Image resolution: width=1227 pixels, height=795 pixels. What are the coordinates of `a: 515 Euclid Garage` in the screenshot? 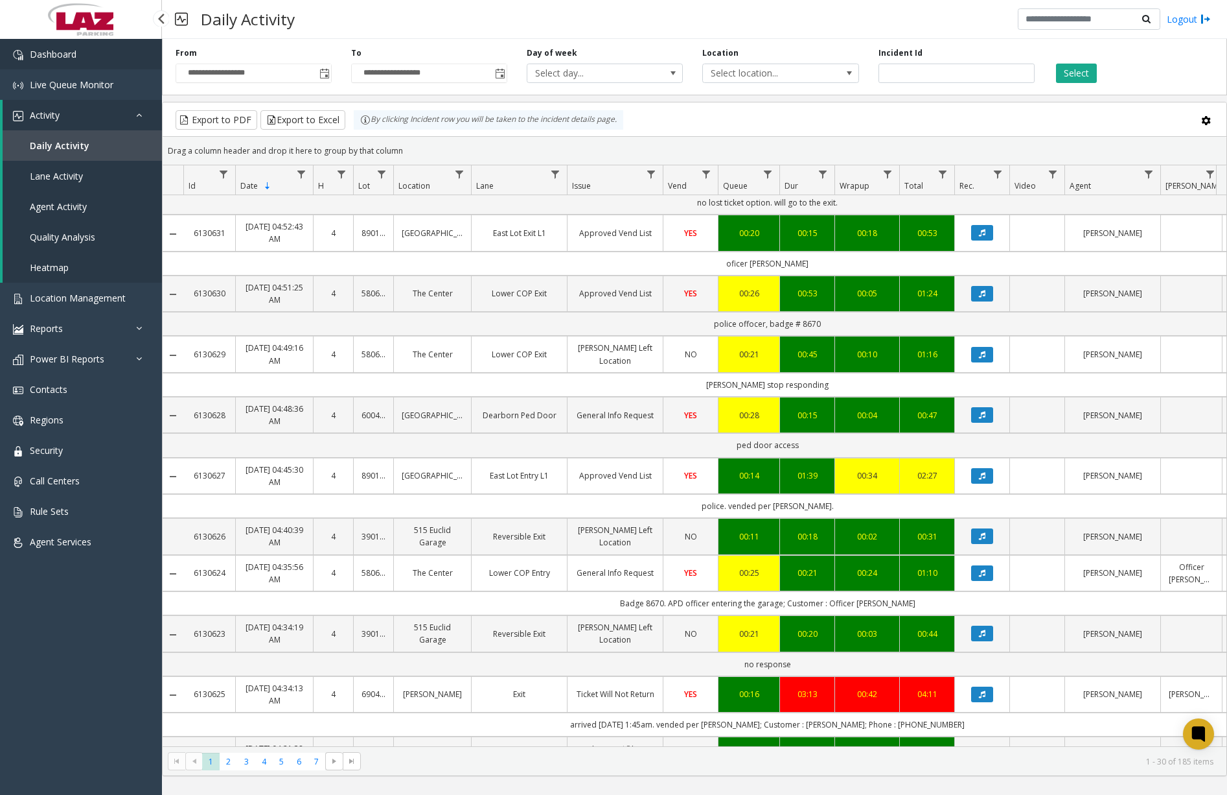 It's located at (432, 536).